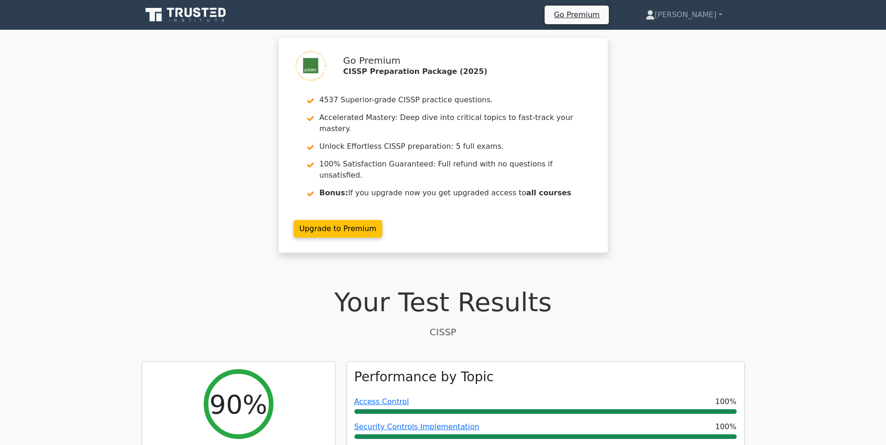 The image size is (886, 445). I want to click on h2: 90%, so click(238, 404).